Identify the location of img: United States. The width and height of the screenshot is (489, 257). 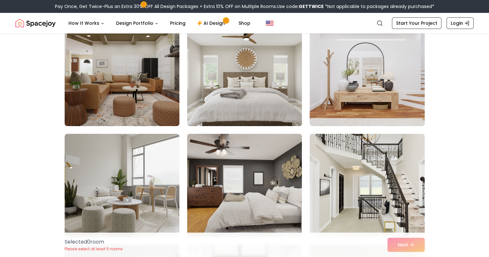
(270, 23).